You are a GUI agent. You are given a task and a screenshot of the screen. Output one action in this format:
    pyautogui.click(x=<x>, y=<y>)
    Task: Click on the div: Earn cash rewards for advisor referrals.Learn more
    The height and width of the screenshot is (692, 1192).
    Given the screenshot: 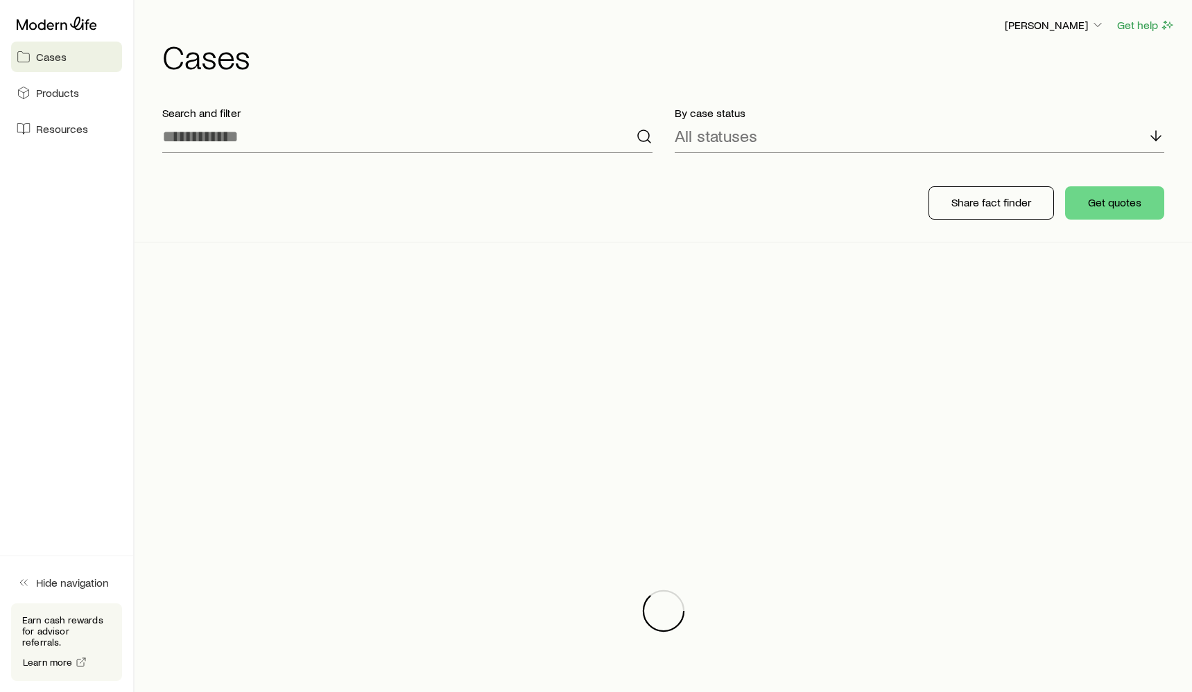 What is the action you would take?
    pyautogui.click(x=67, y=643)
    